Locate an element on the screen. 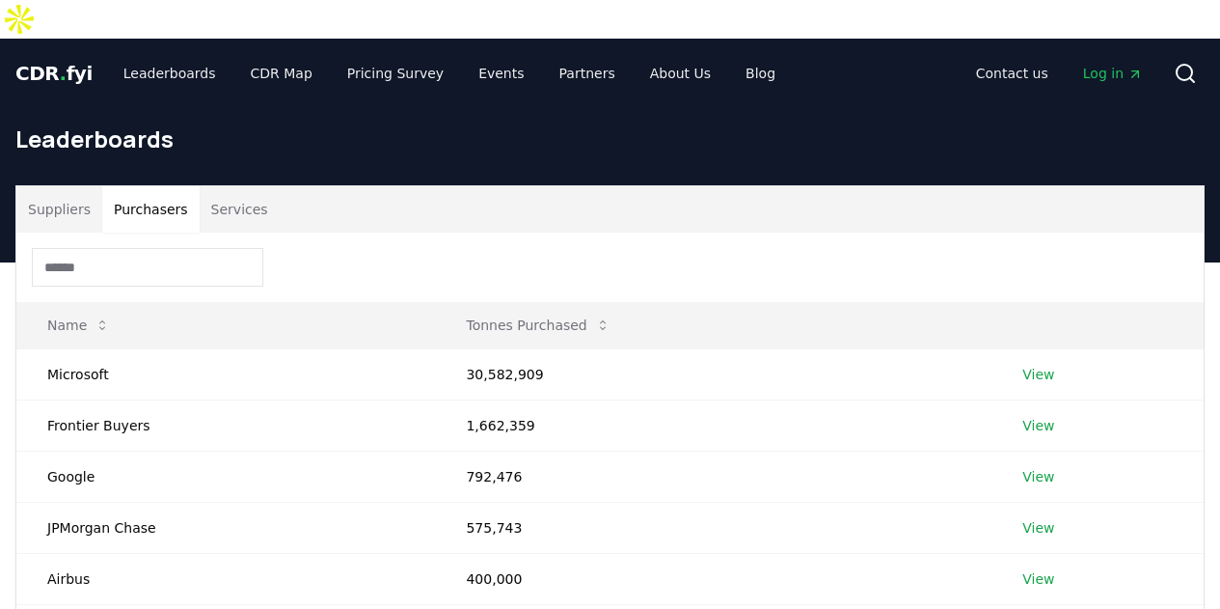 The height and width of the screenshot is (609, 1220). td: 1,662,359 is located at coordinates (713, 424).